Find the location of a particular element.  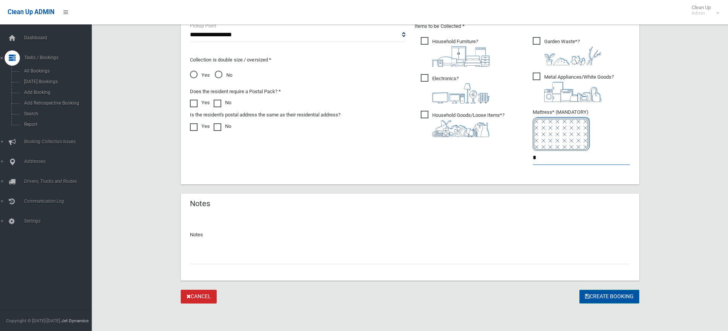

span: All Bookings is located at coordinates (56, 71).